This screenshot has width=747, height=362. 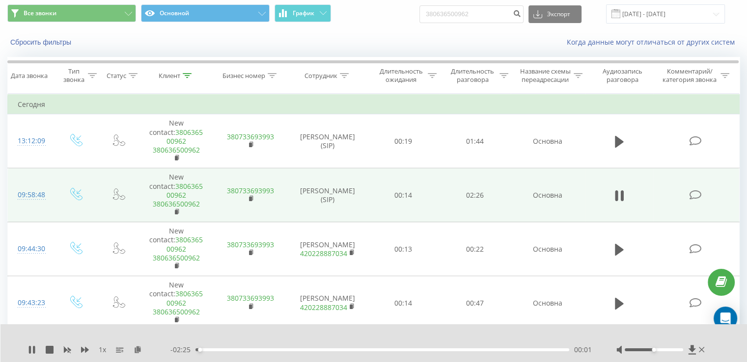 What do you see at coordinates (116, 76) in the screenshot?
I see `div: Статус` at bounding box center [116, 76].